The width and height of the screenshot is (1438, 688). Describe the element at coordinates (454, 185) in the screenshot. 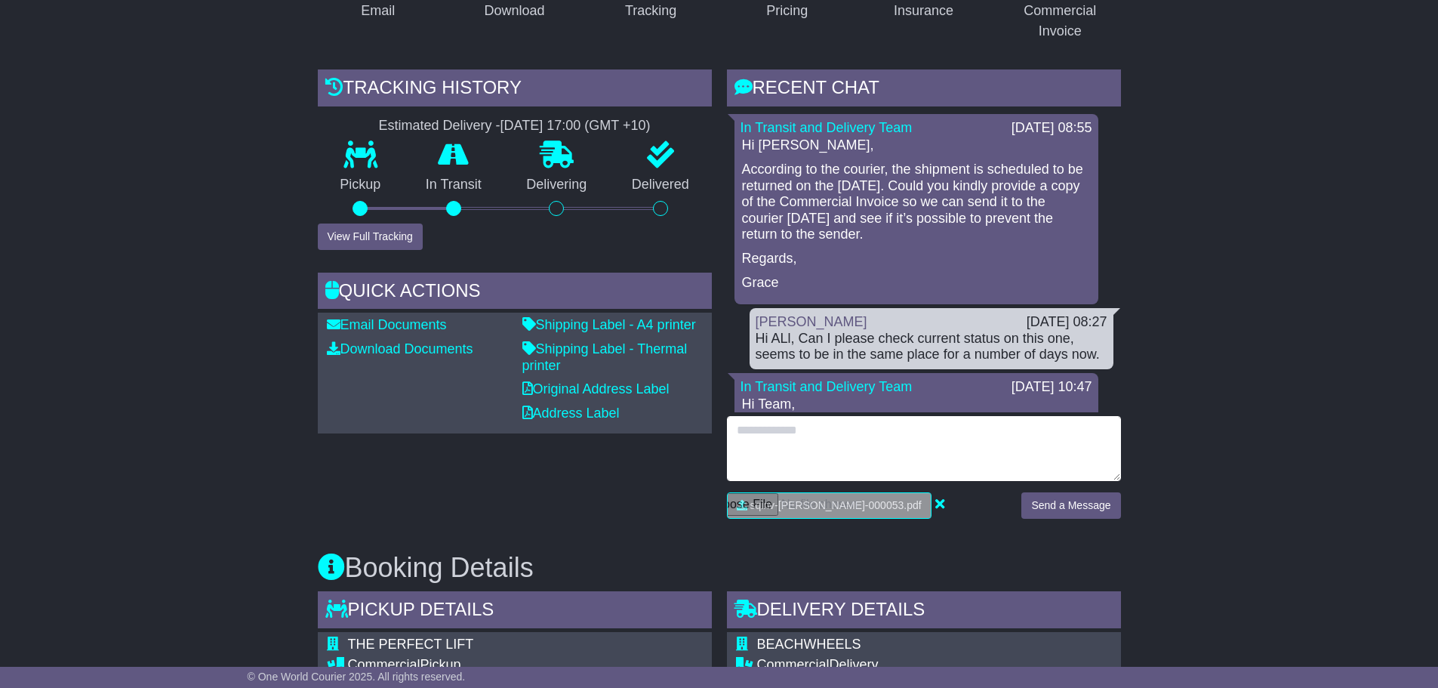

I see `p: In Transit` at that location.